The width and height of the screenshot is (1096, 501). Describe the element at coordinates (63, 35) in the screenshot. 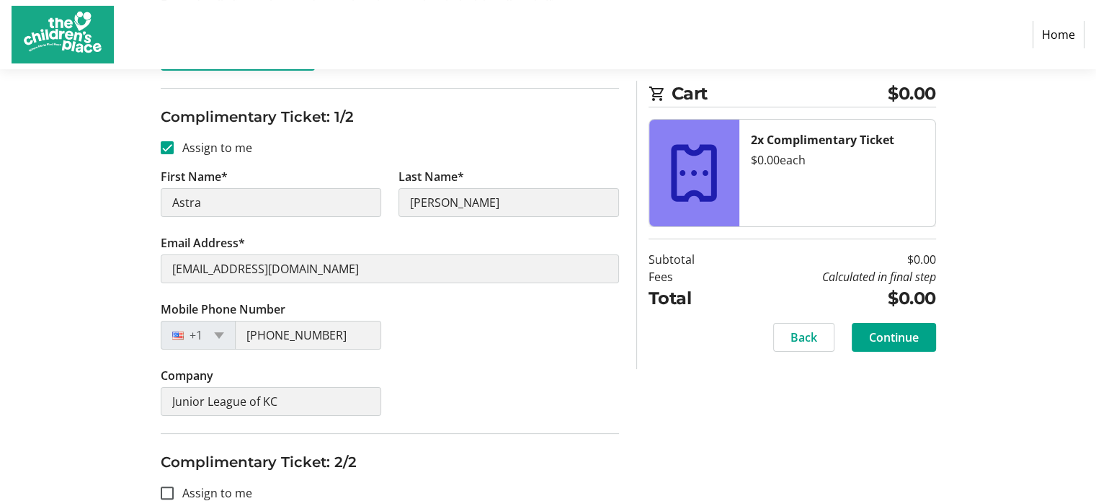

I see `img: The Children's Place's Logo` at that location.